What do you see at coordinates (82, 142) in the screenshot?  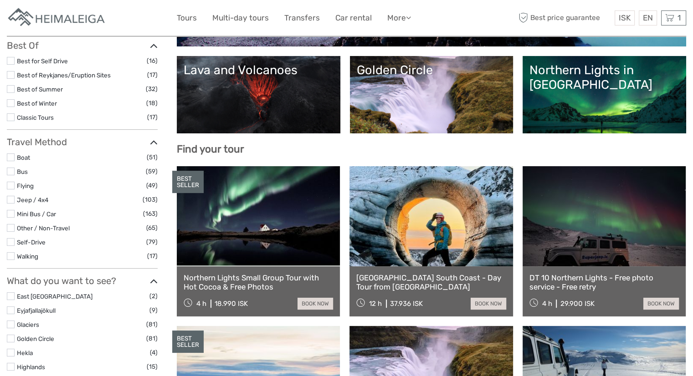 I see `h3: Travel Method` at bounding box center [82, 142].